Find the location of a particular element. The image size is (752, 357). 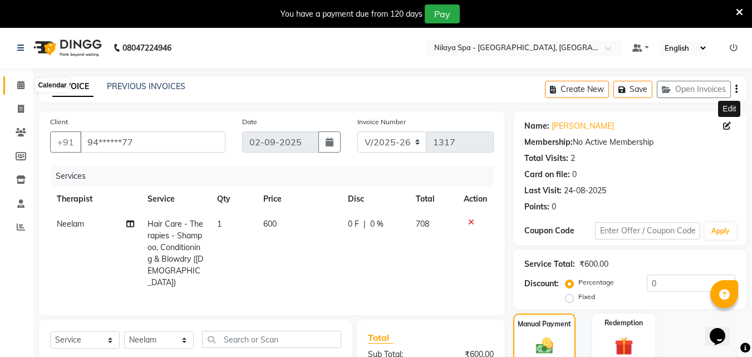

label: Invoice Number is located at coordinates (381, 122).